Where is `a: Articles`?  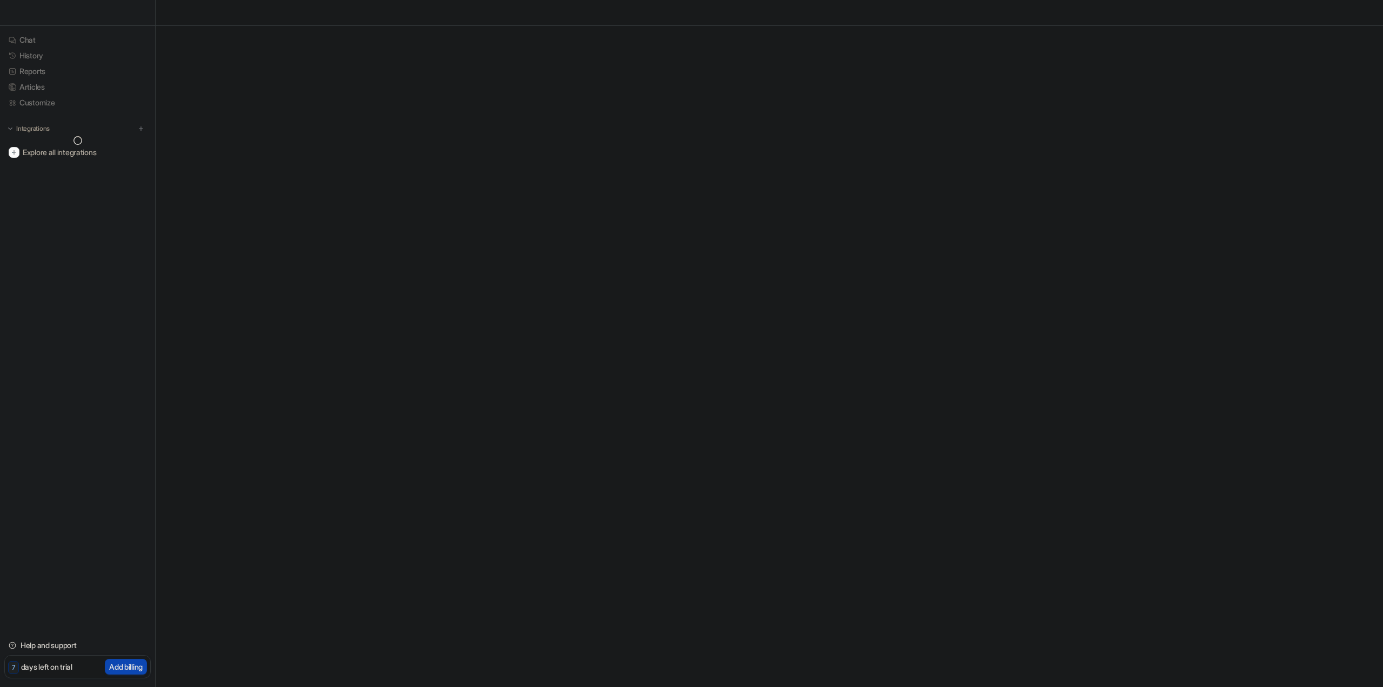
a: Articles is located at coordinates (77, 87).